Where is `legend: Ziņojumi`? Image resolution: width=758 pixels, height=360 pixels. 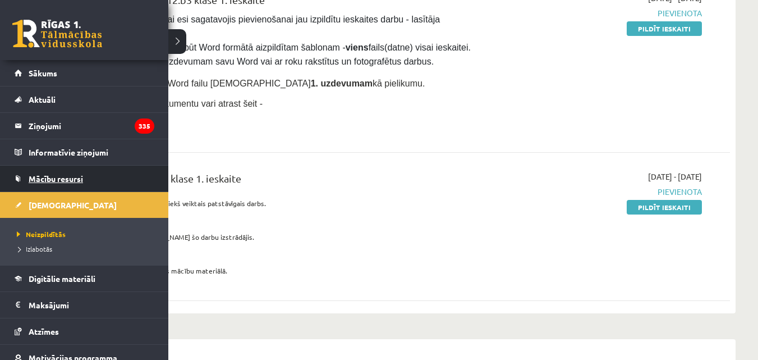
legend: Ziņojumi is located at coordinates (91, 126).